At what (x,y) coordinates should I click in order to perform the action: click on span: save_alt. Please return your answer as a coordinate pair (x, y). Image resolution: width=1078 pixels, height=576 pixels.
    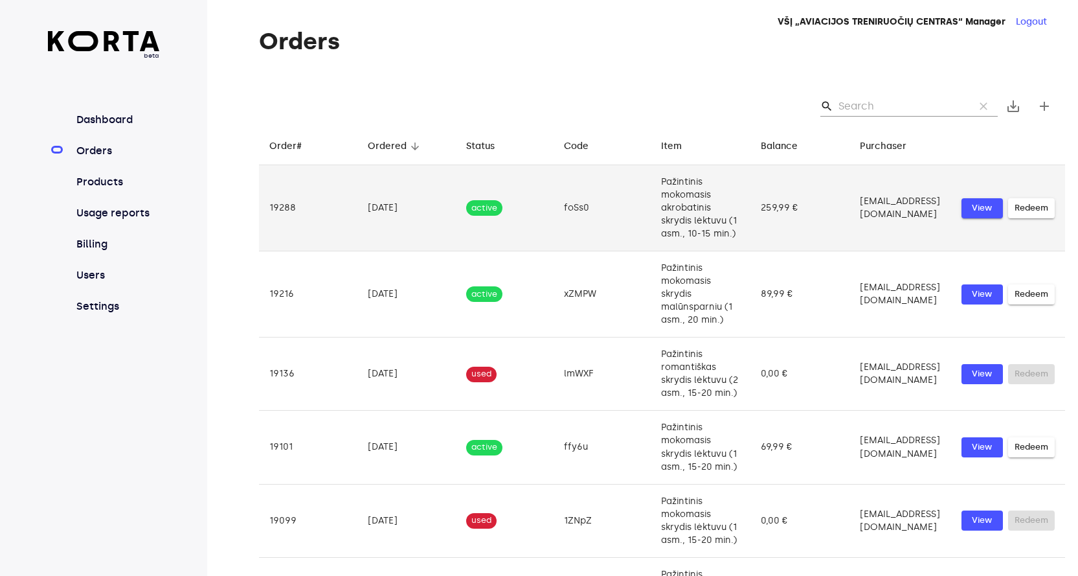
    Looking at the image, I should click on (1014, 106).